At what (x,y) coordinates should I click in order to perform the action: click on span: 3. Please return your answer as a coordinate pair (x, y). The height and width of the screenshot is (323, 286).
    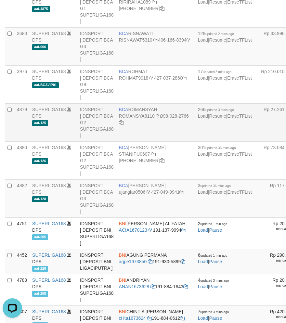
    Looking at the image, I should click on (214, 186).